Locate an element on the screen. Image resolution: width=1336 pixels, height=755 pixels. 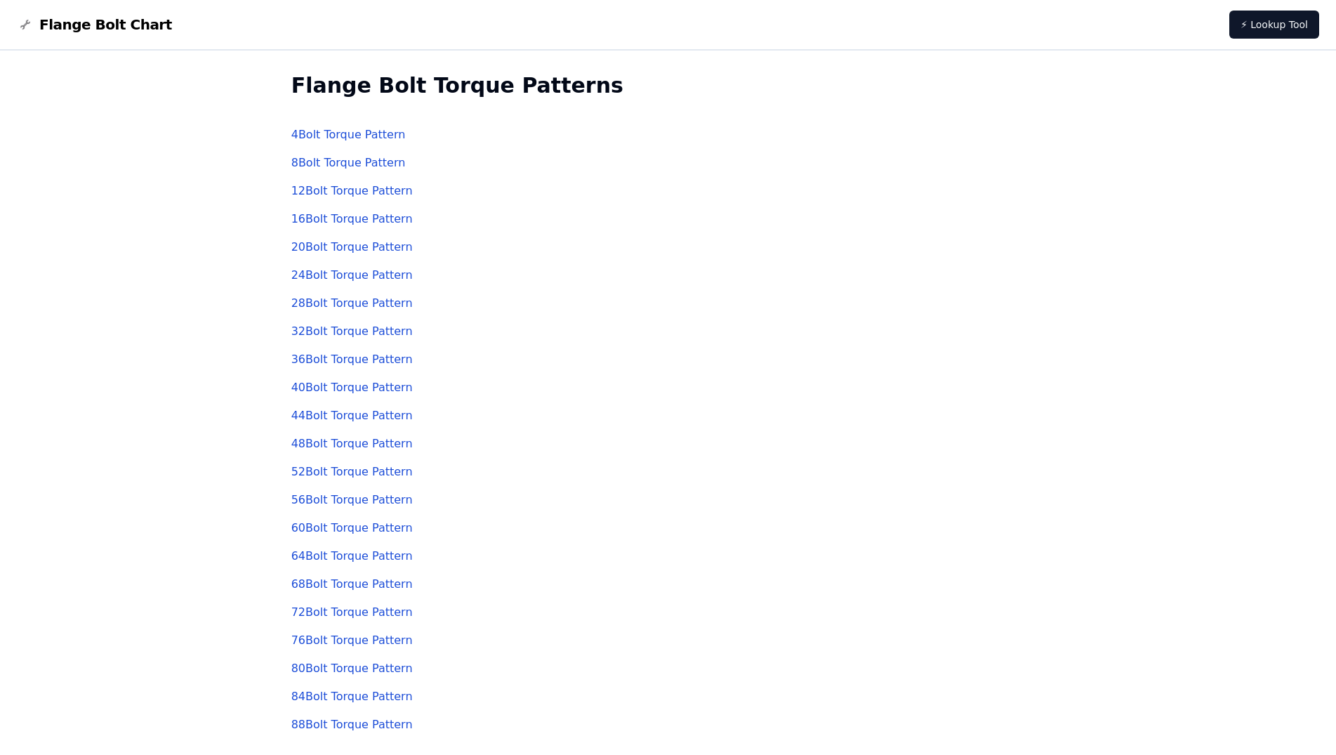
a: 60Bolt Torque Pattern is located at coordinates (352, 527).